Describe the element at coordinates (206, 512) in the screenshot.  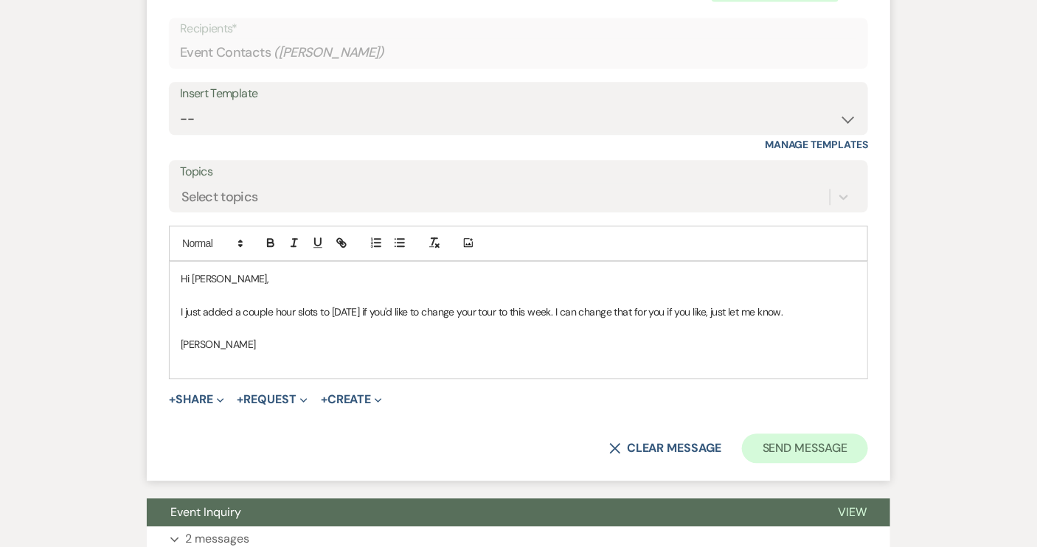
I see `span: Event Inquiry` at that location.